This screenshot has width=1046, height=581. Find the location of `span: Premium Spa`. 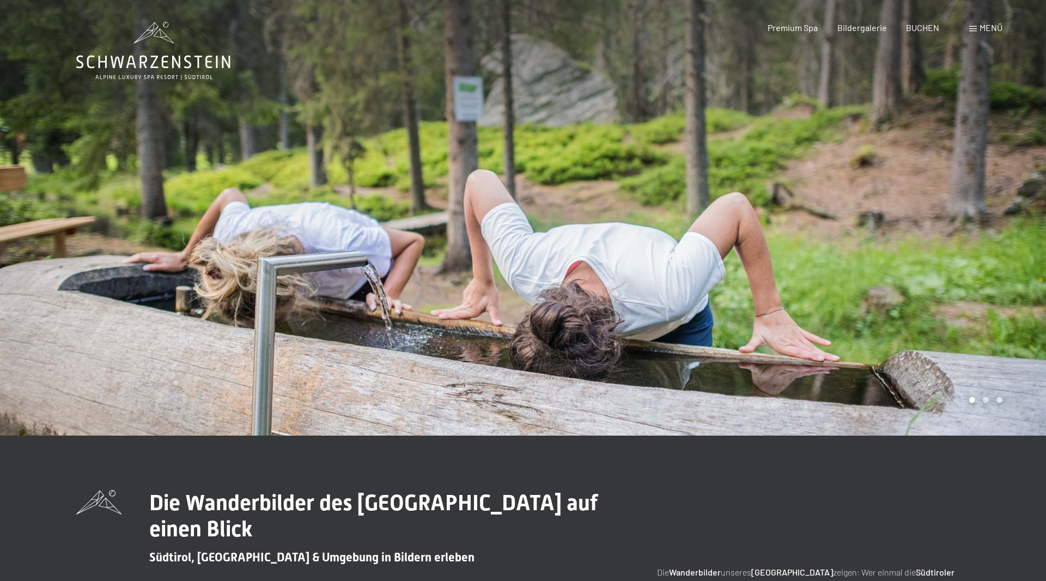

span: Premium Spa is located at coordinates (793, 27).